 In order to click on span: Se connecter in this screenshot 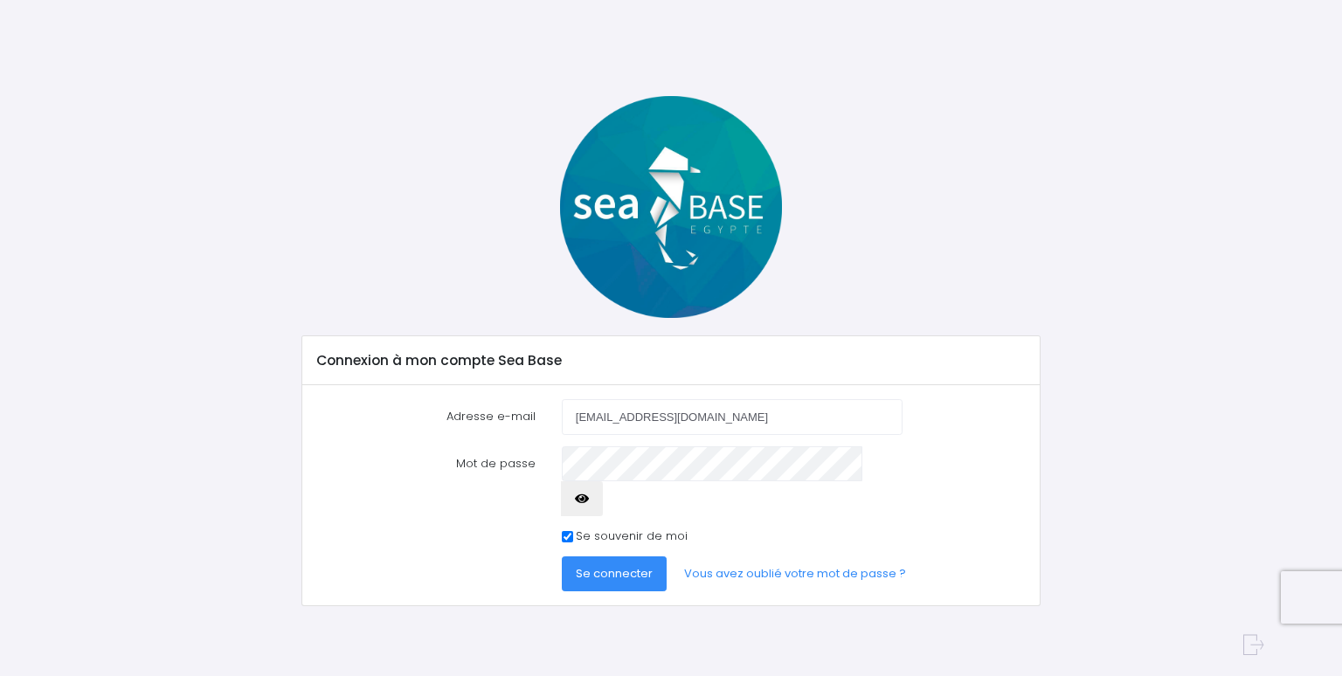, I will do `click(614, 573)`.